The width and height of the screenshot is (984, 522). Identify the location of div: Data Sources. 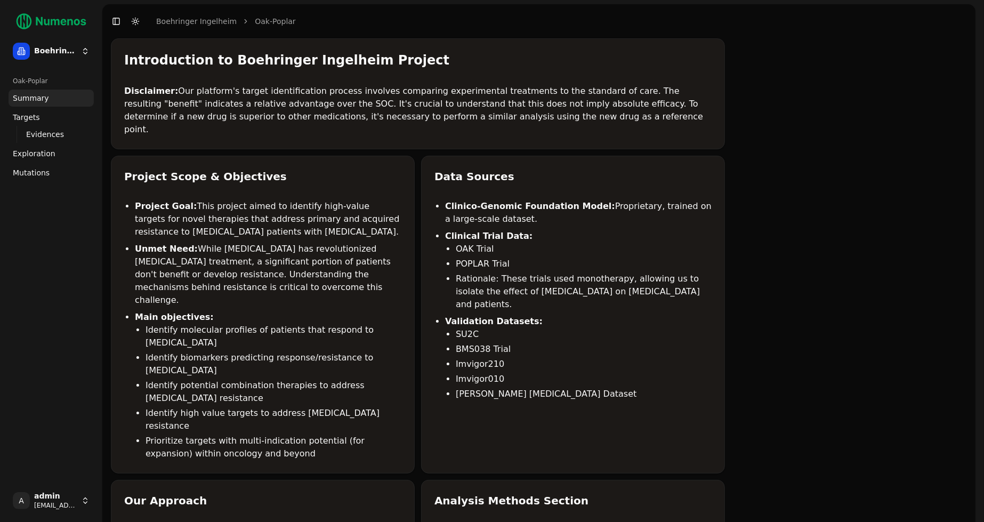
(573, 177).